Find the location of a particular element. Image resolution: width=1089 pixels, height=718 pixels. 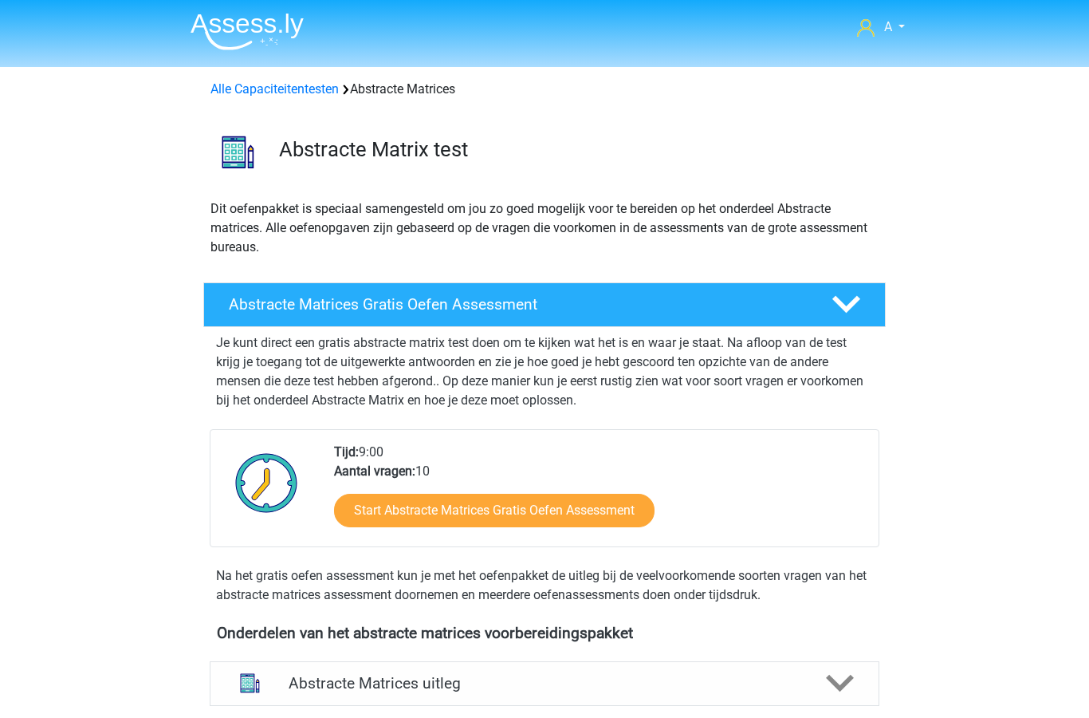

h4: Abstracte Matrices uitleg is located at coordinates (545, 683).